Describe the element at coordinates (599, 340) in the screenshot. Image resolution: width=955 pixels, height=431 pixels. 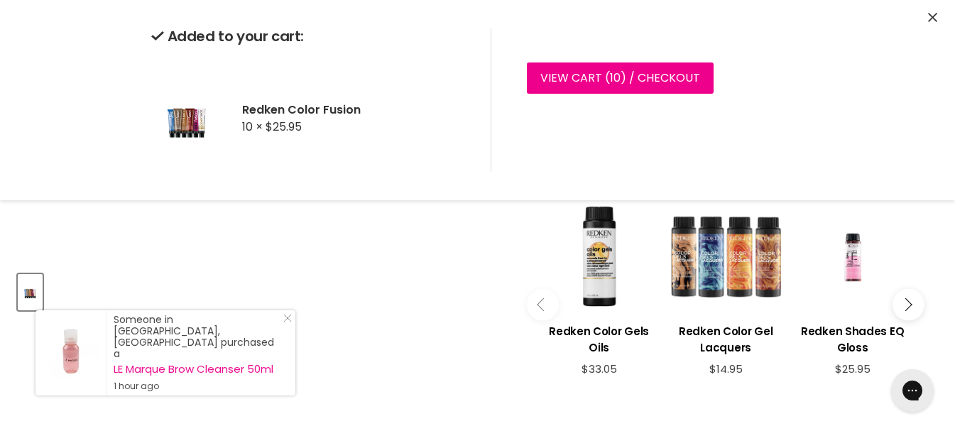
I see `h3: Redken Color Gels Oils` at that location.